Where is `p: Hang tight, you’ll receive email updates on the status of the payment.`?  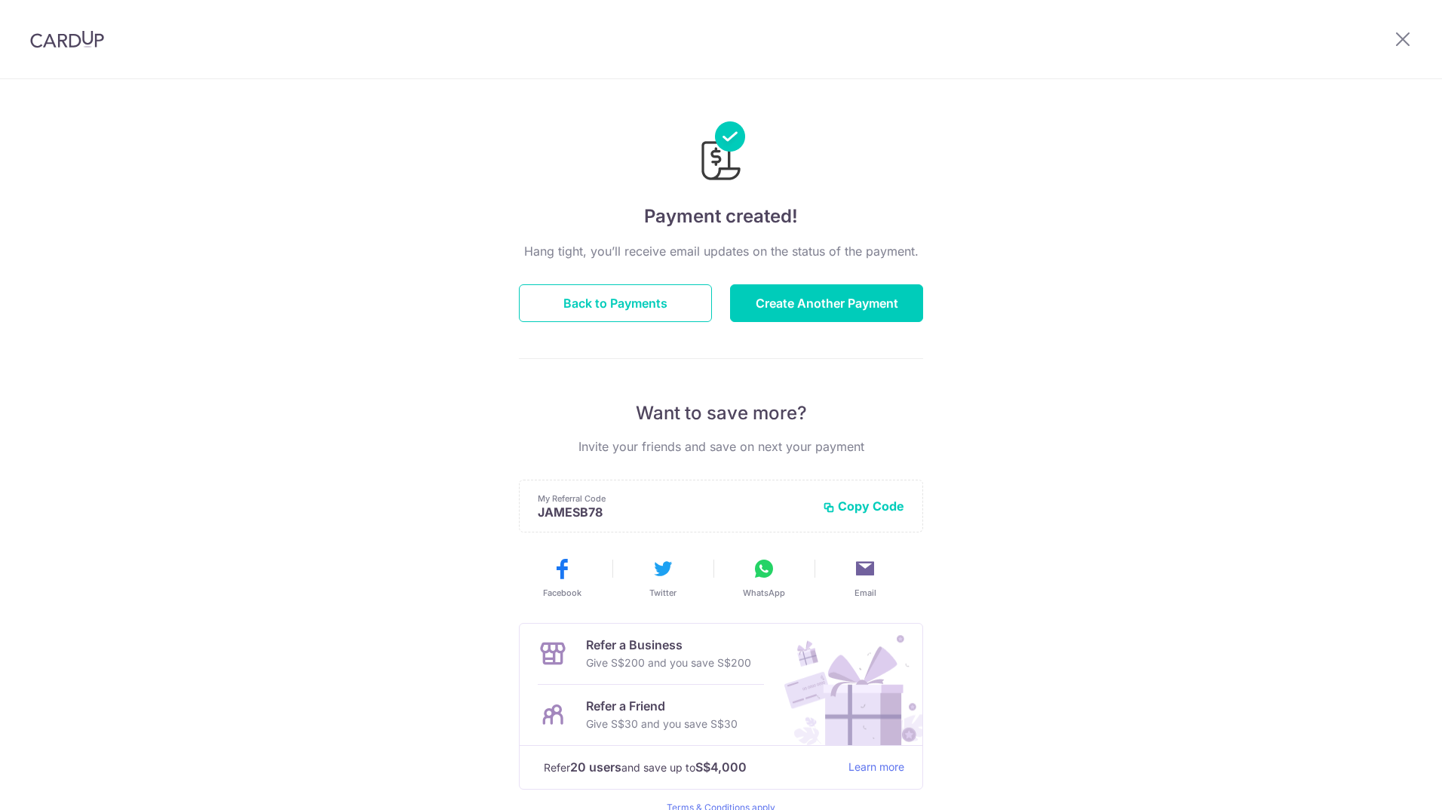
p: Hang tight, you’ll receive email updates on the status of the payment. is located at coordinates (721, 251).